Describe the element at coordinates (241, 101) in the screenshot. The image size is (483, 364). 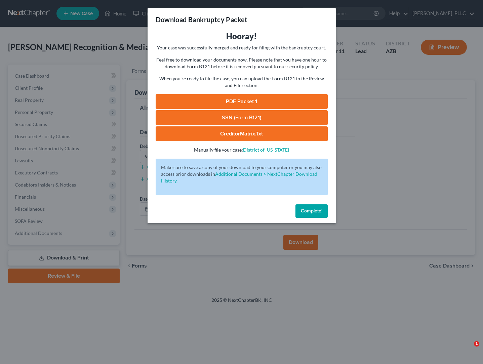
I see `a: PDF Packet 1` at that location.